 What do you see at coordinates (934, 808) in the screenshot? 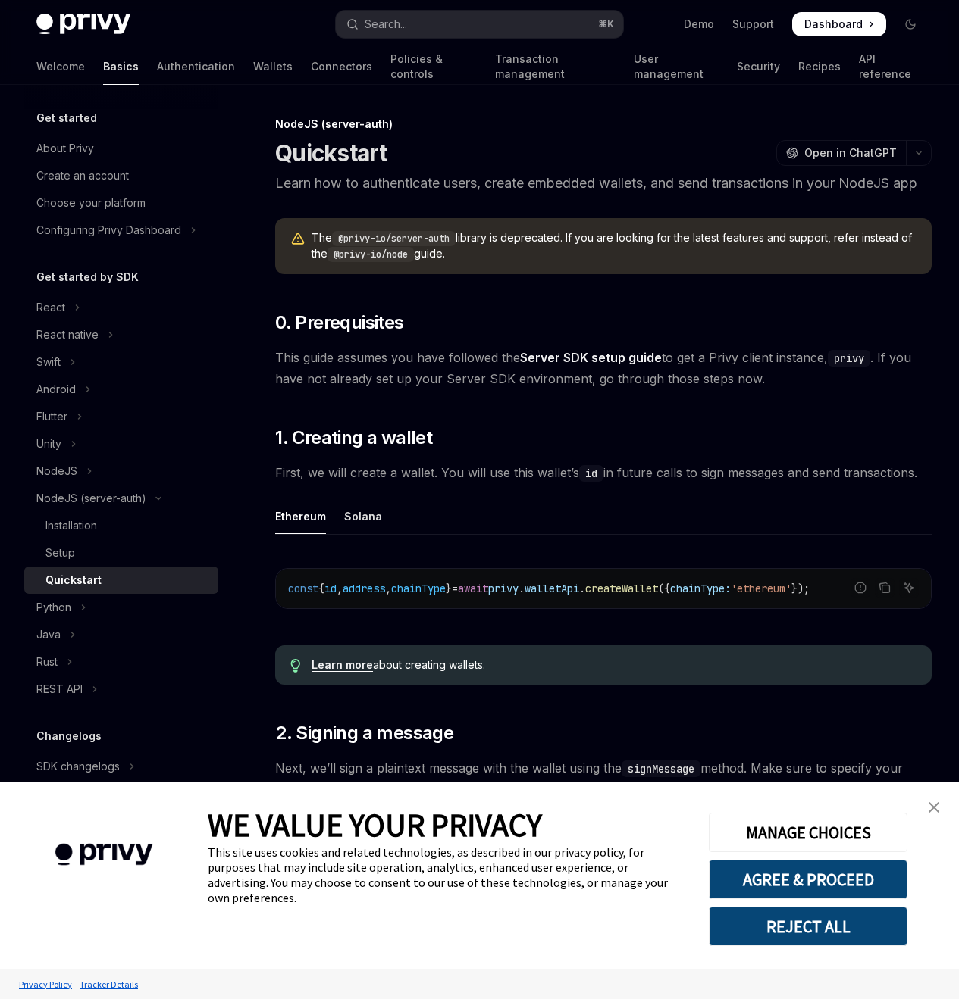
I see `img: close banner` at bounding box center [934, 808].